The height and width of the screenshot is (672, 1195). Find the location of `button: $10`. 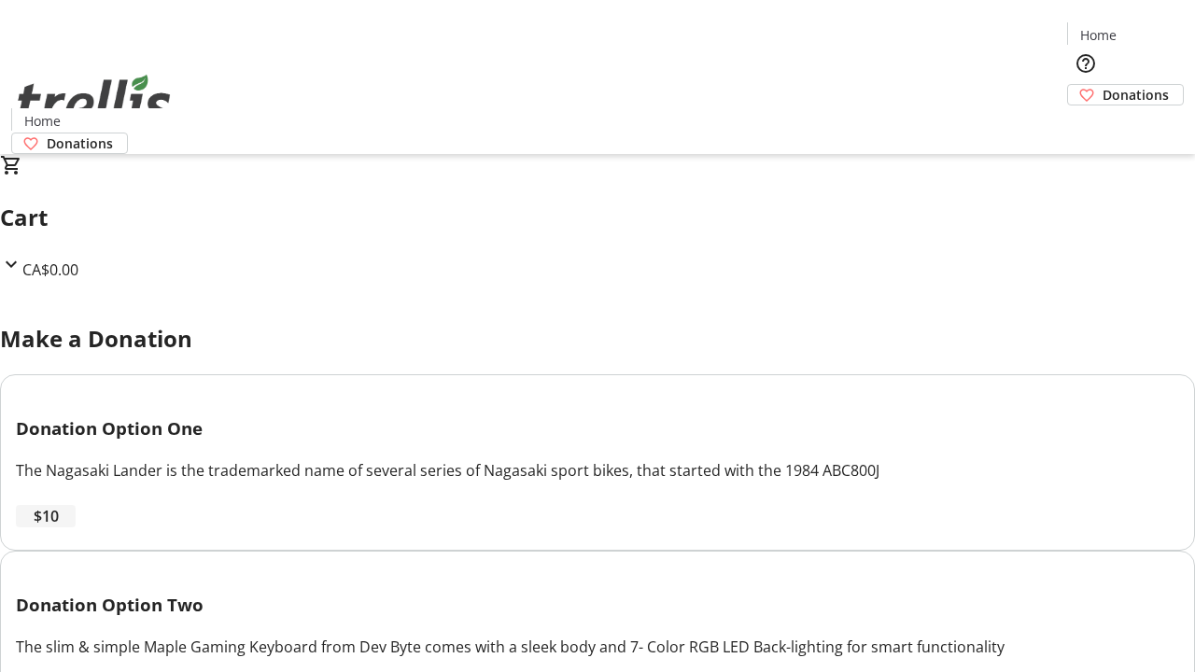

button: $10 is located at coordinates (46, 516).